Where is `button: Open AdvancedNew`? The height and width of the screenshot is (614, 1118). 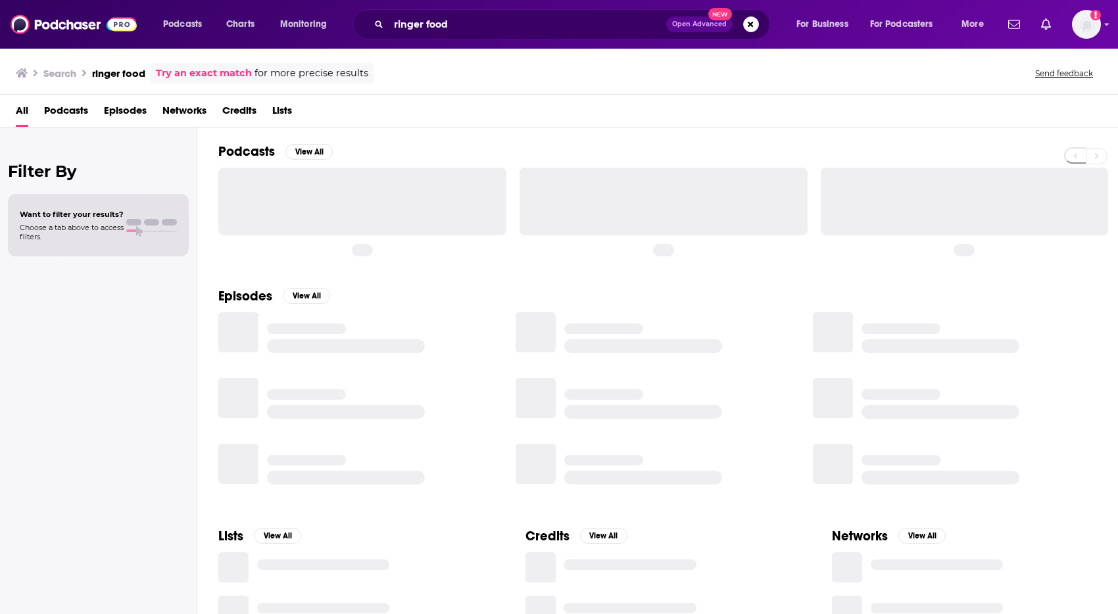
button: Open AdvancedNew is located at coordinates (699, 24).